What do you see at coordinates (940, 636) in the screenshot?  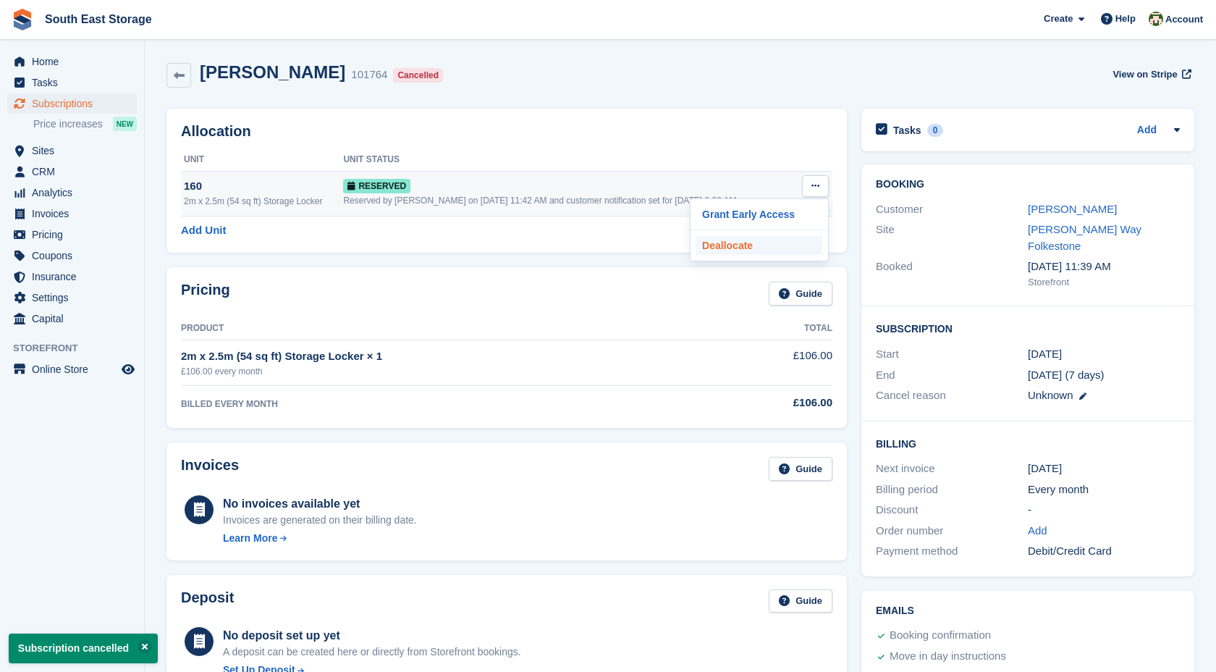 I see `div: Booking confirmation` at bounding box center [940, 636].